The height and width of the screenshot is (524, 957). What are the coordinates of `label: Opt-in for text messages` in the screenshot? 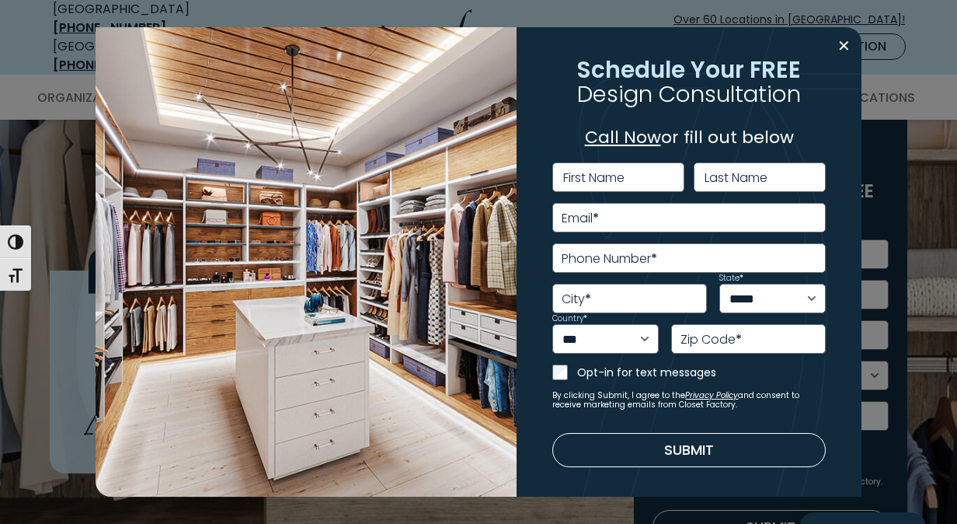 It's located at (701, 372).